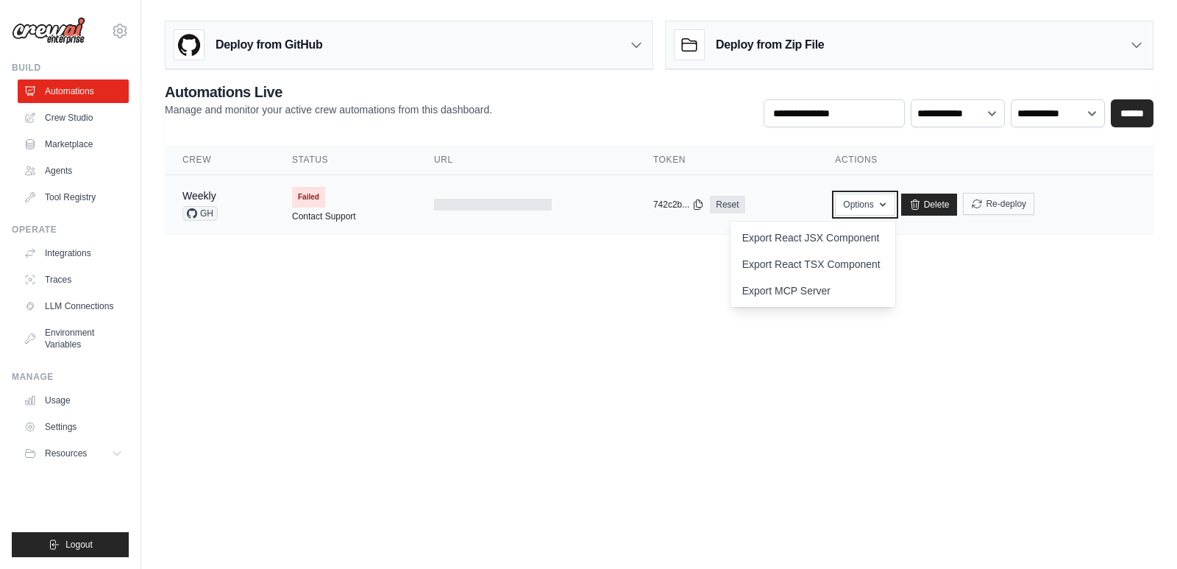 The image size is (1177, 569). Describe the element at coordinates (79, 544) in the screenshot. I see `span: Logout` at that location.